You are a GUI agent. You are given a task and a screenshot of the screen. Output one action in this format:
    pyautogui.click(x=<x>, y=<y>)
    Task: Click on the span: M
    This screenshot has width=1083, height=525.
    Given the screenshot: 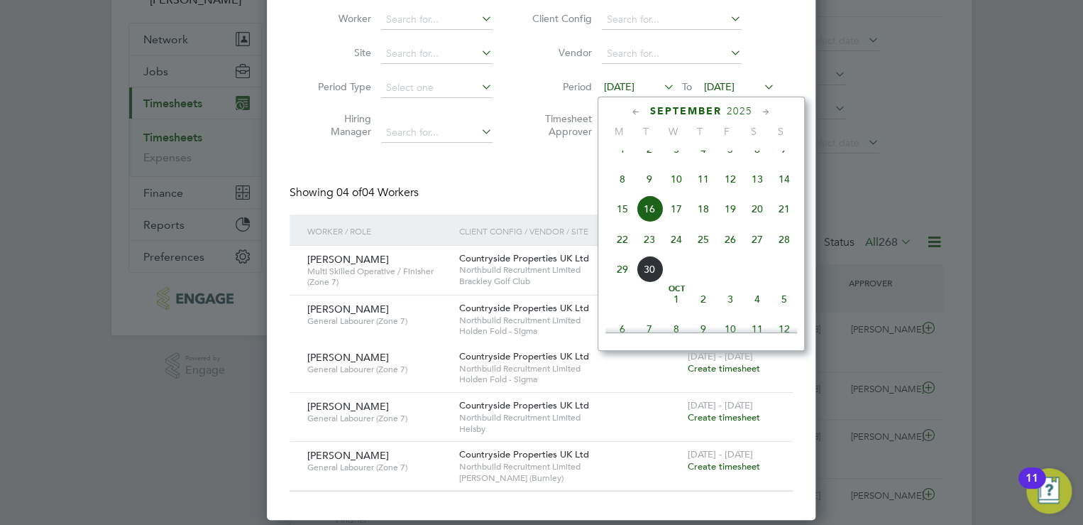 What is the action you would take?
    pyautogui.click(x=619, y=131)
    